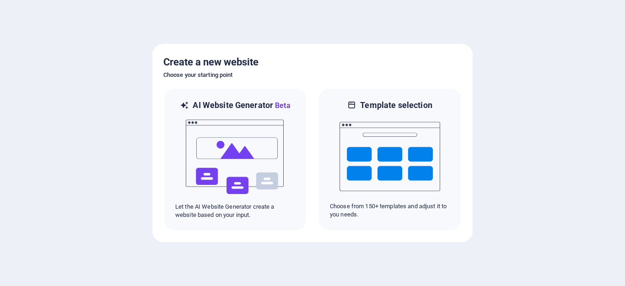  Describe the element at coordinates (312, 75) in the screenshot. I see `h6: Choose your starting point` at that location.